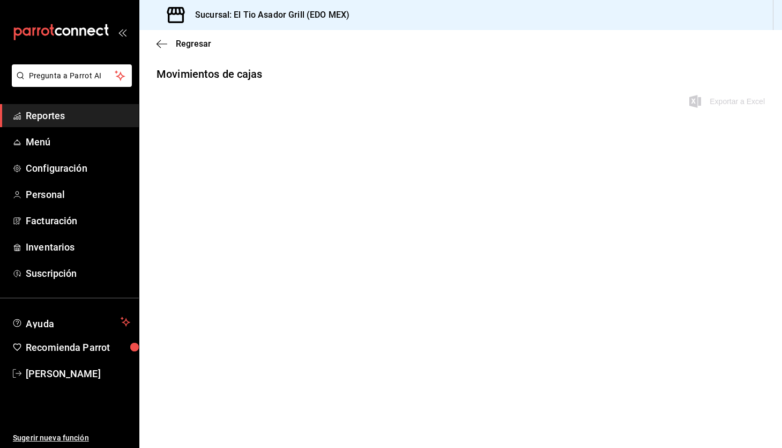 This screenshot has height=448, width=782. What do you see at coordinates (194, 43) in the screenshot?
I see `span: Regresar` at bounding box center [194, 43].